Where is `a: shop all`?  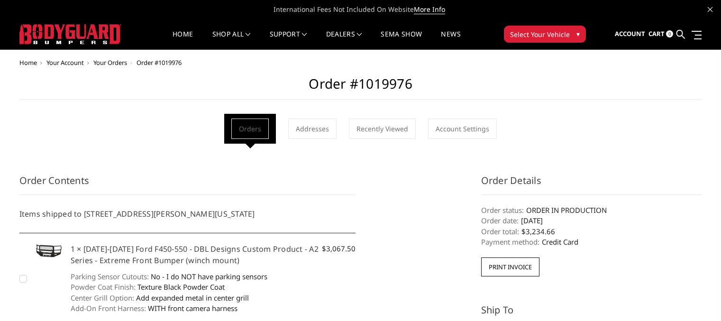
a: shop all is located at coordinates (231, 40).